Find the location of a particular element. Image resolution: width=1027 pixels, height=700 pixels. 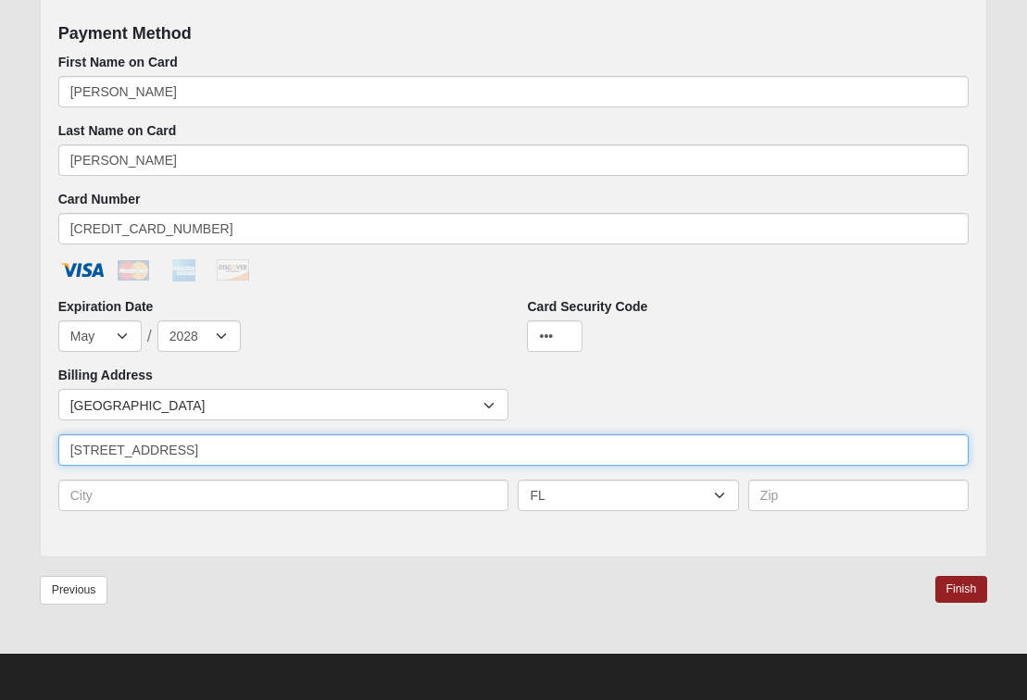

label: Last Name on Card is located at coordinates (118, 131).